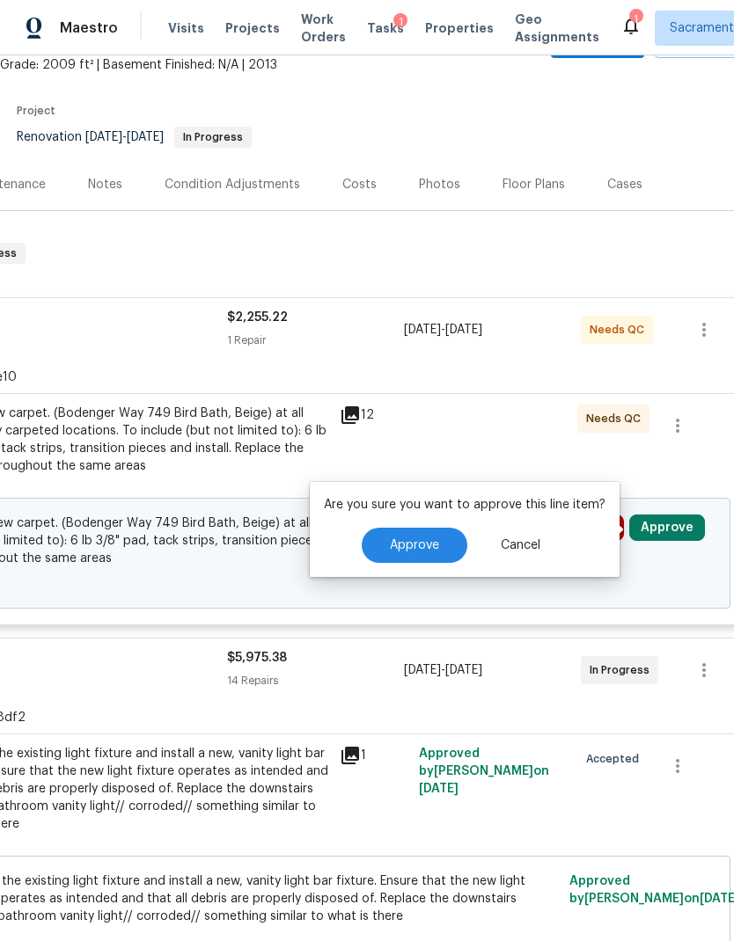 This screenshot has width=734, height=941. What do you see at coordinates (186, 28) in the screenshot?
I see `span: Visits` at bounding box center [186, 28].